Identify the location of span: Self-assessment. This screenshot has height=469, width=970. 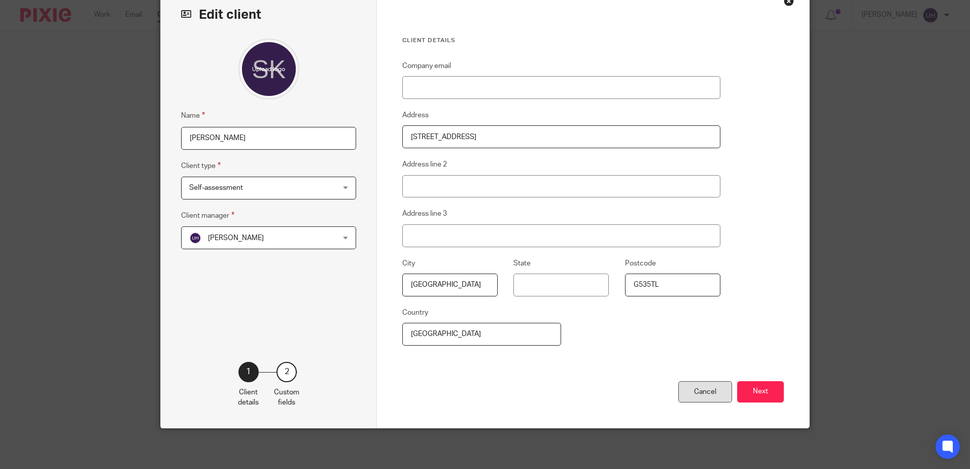
(216, 188).